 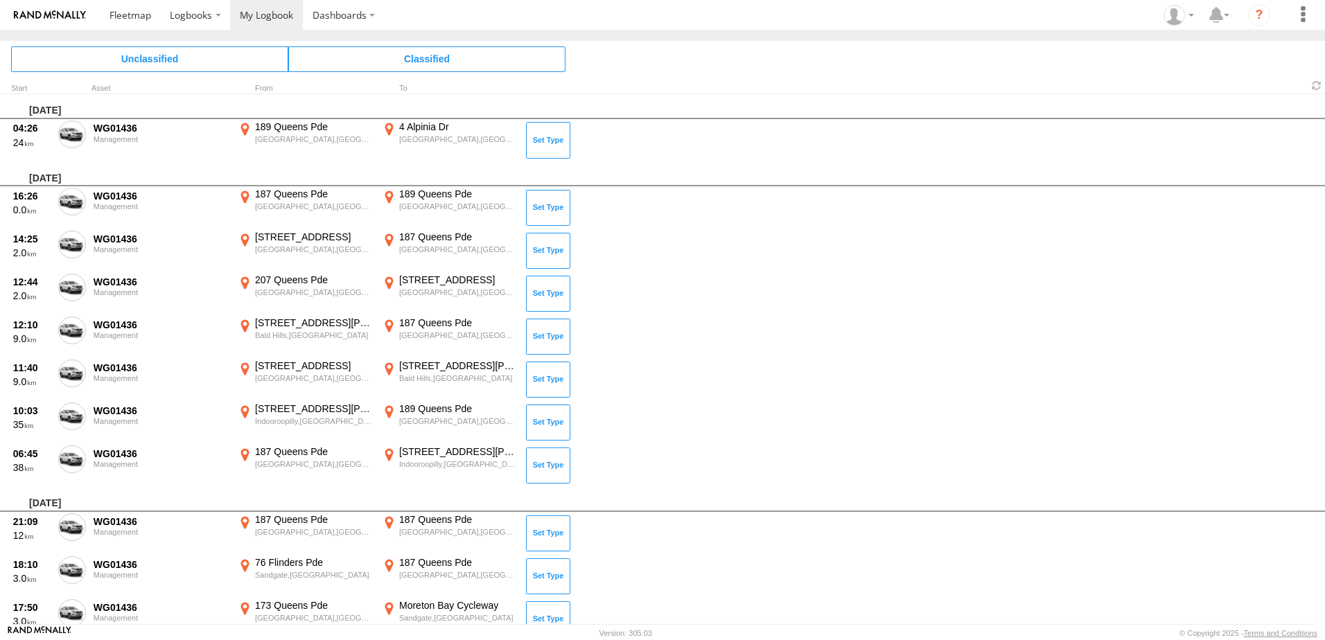 I want to click on span: Click to view Unclassified Trips, so click(x=150, y=59).